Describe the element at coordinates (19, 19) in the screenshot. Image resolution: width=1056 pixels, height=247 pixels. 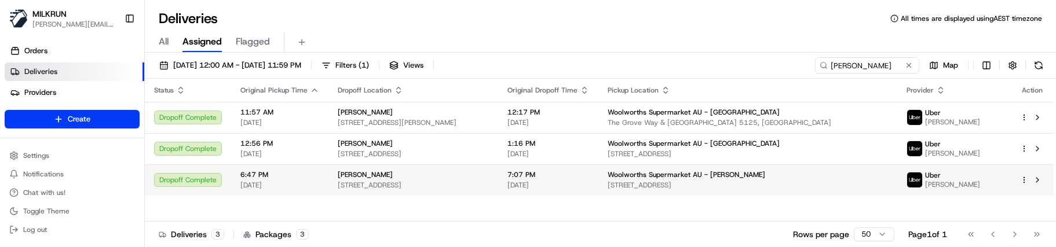
I see `img: MILKRUN` at that location.